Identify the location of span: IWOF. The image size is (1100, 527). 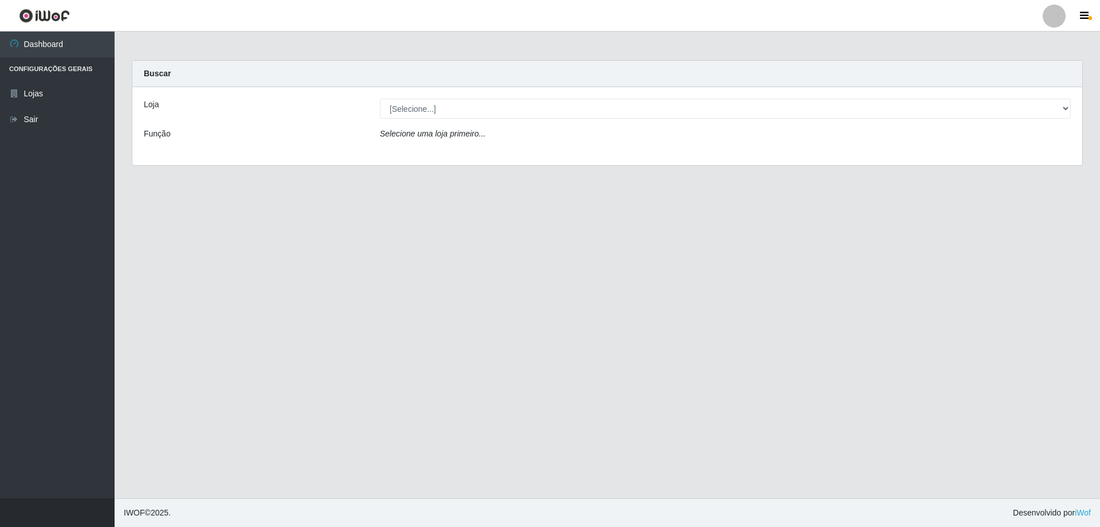
(134, 512).